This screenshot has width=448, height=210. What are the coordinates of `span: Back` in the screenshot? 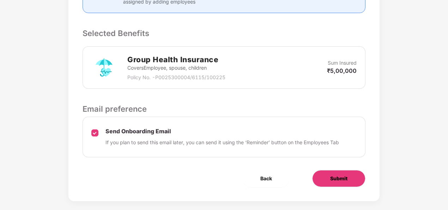 It's located at (266, 178).